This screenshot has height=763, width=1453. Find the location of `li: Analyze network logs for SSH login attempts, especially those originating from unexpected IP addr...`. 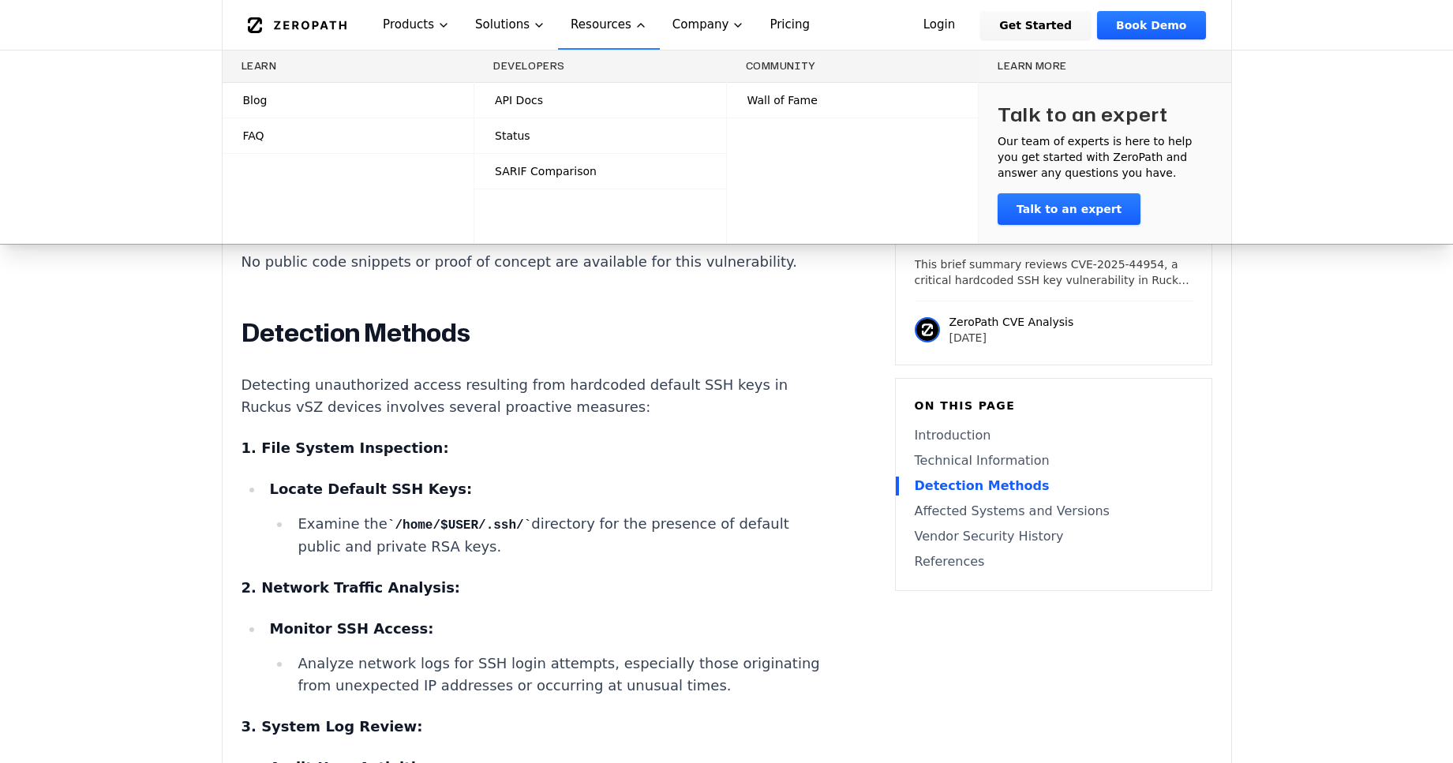

li: Analyze network logs for SSH login attempts, especially those originating from unexpected IP addr... is located at coordinates (559, 675).